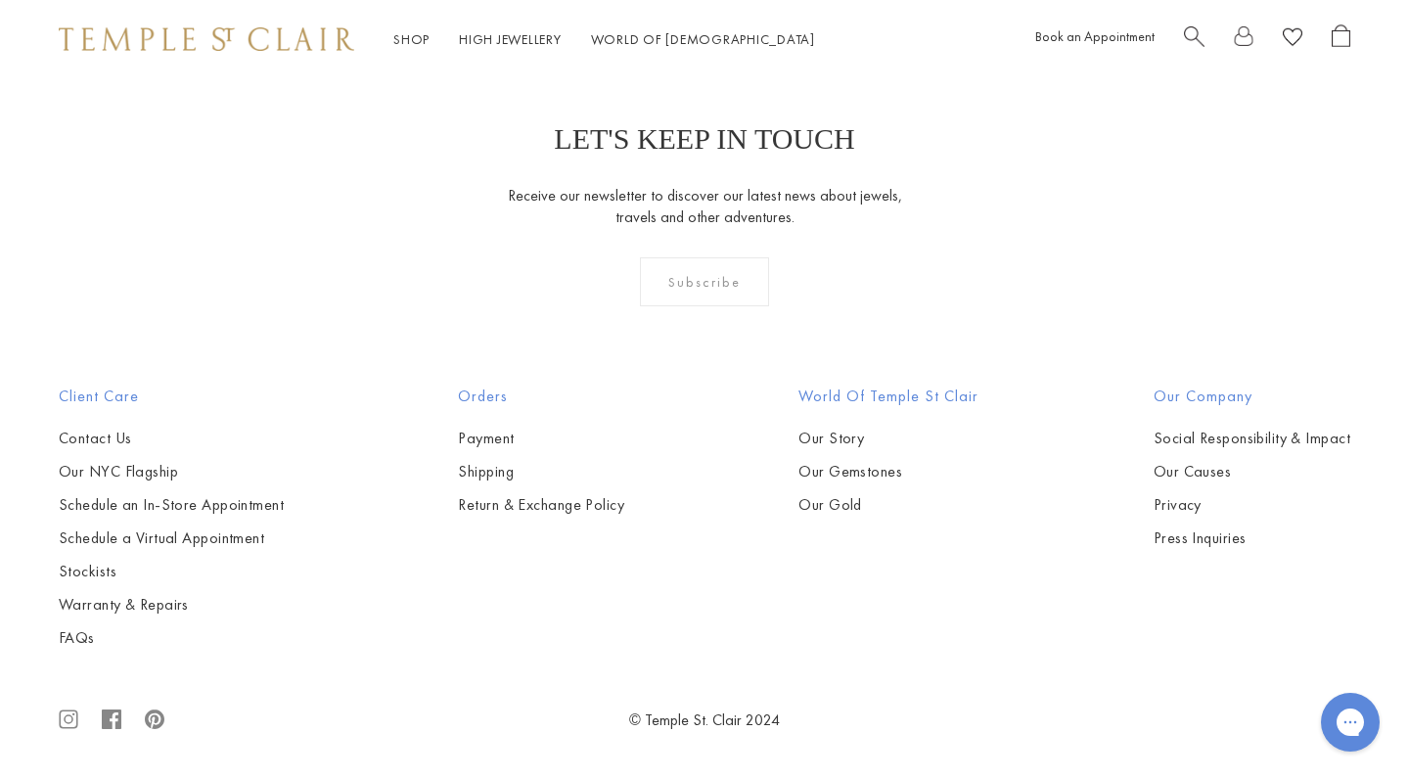  I want to click on a: Stockists, so click(171, 571).